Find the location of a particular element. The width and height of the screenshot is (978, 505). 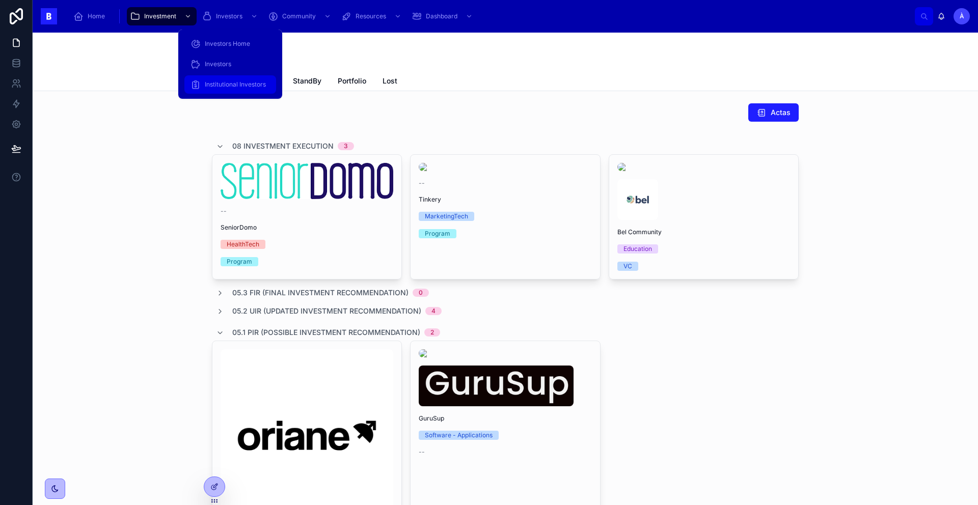

span: Investment is located at coordinates (160, 16).